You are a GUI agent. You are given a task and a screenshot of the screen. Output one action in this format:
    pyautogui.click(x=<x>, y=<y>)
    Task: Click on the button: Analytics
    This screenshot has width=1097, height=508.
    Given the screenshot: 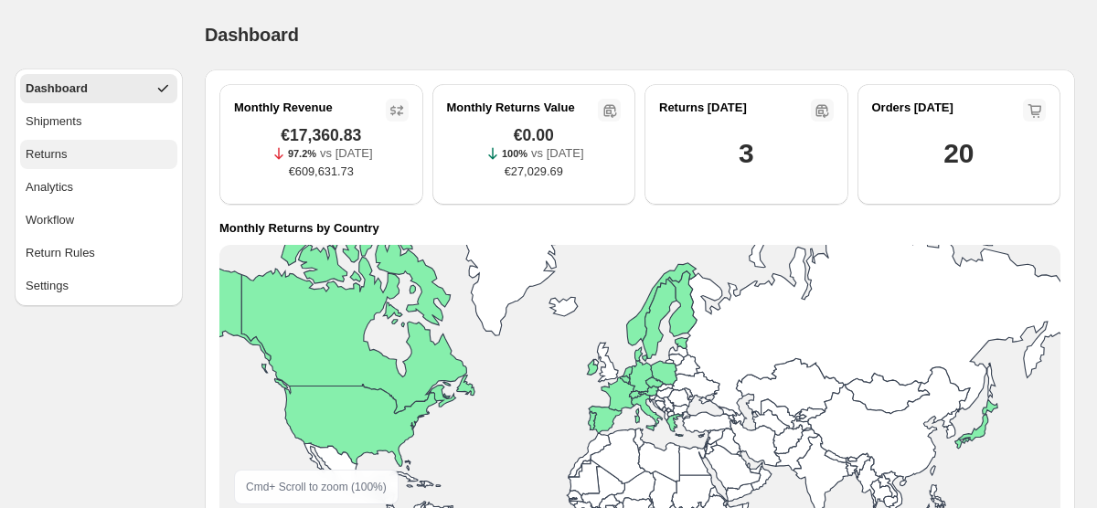 What is the action you would take?
    pyautogui.click(x=99, y=187)
    